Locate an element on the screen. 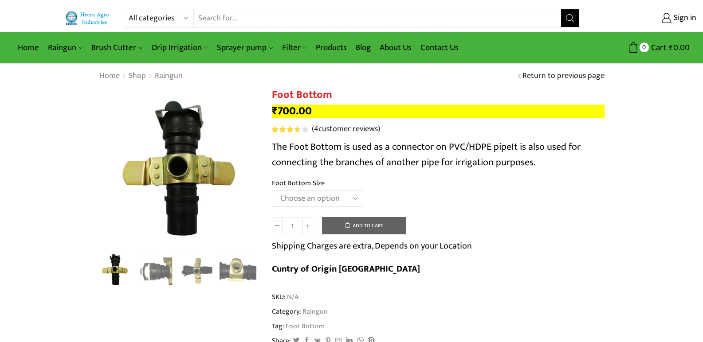 This screenshot has width=703, height=342. span: SKU: is located at coordinates (438, 297).